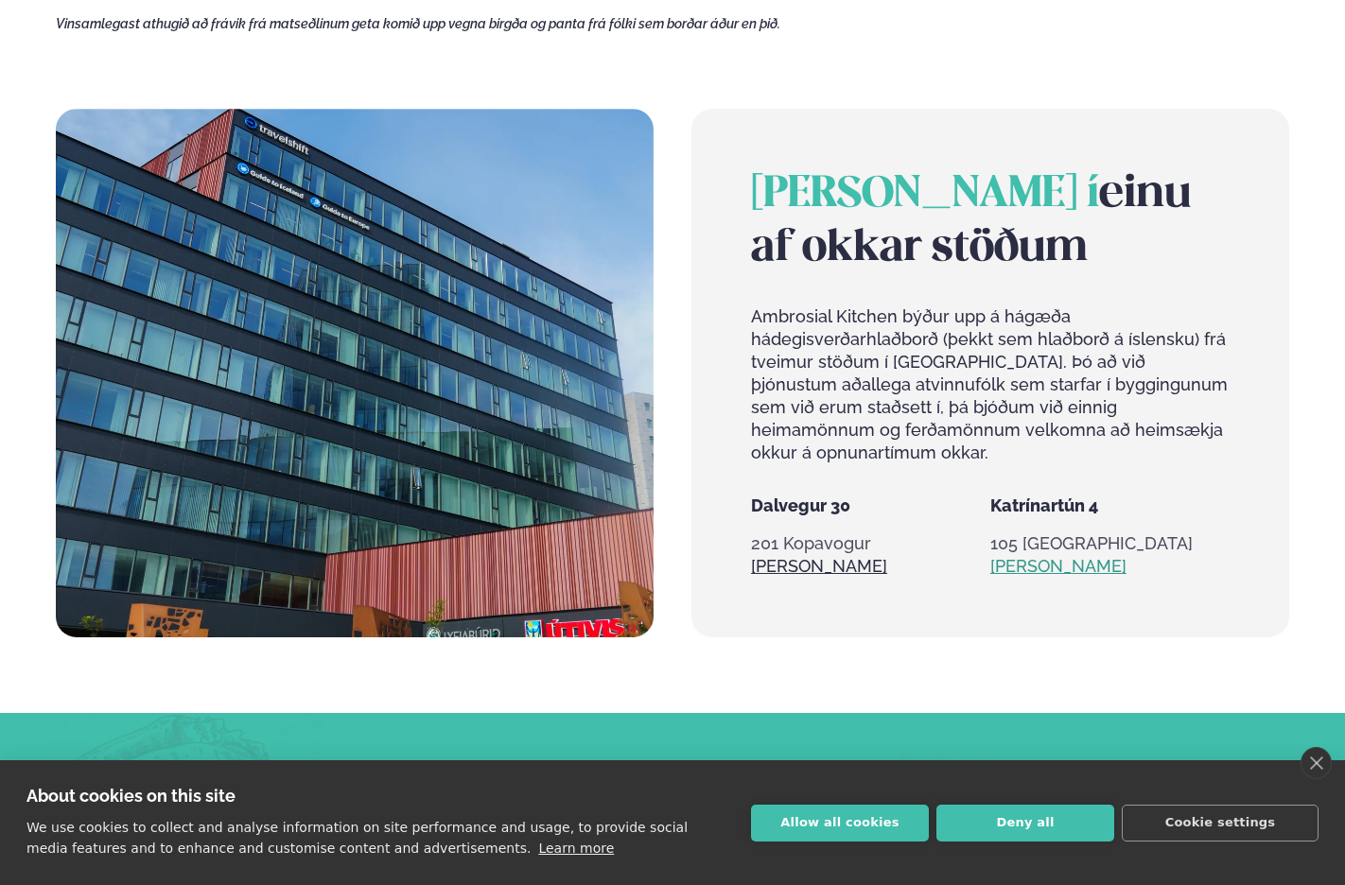 This screenshot has height=885, width=1345. I want to click on strong: About cookies on this site, so click(131, 796).